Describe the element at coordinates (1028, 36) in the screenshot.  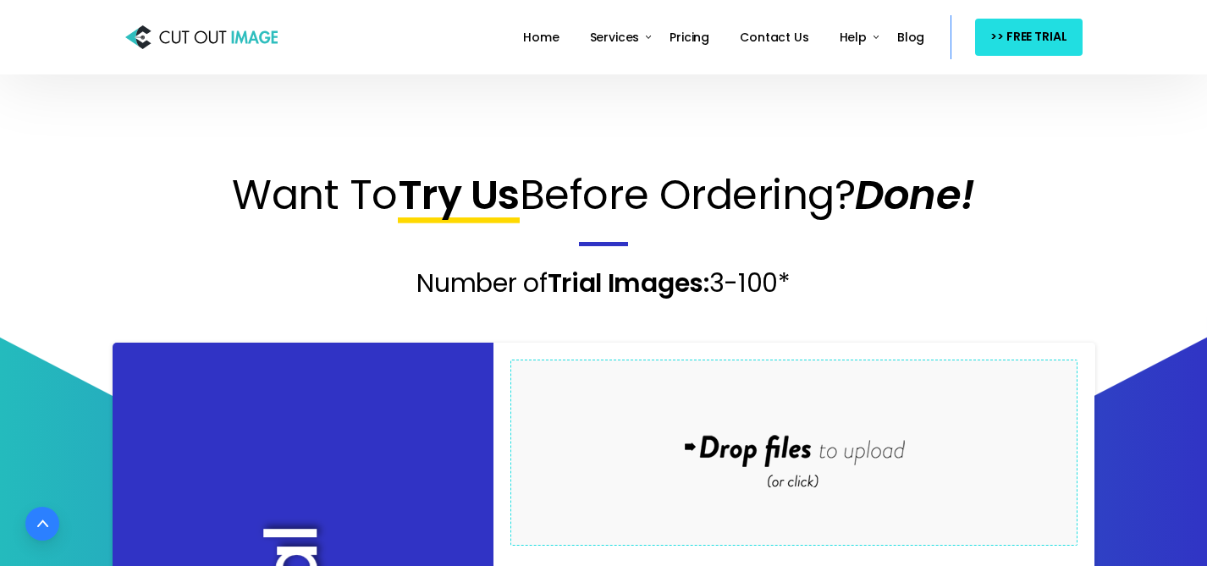
I see `a: >> FREE TRIAL` at that location.